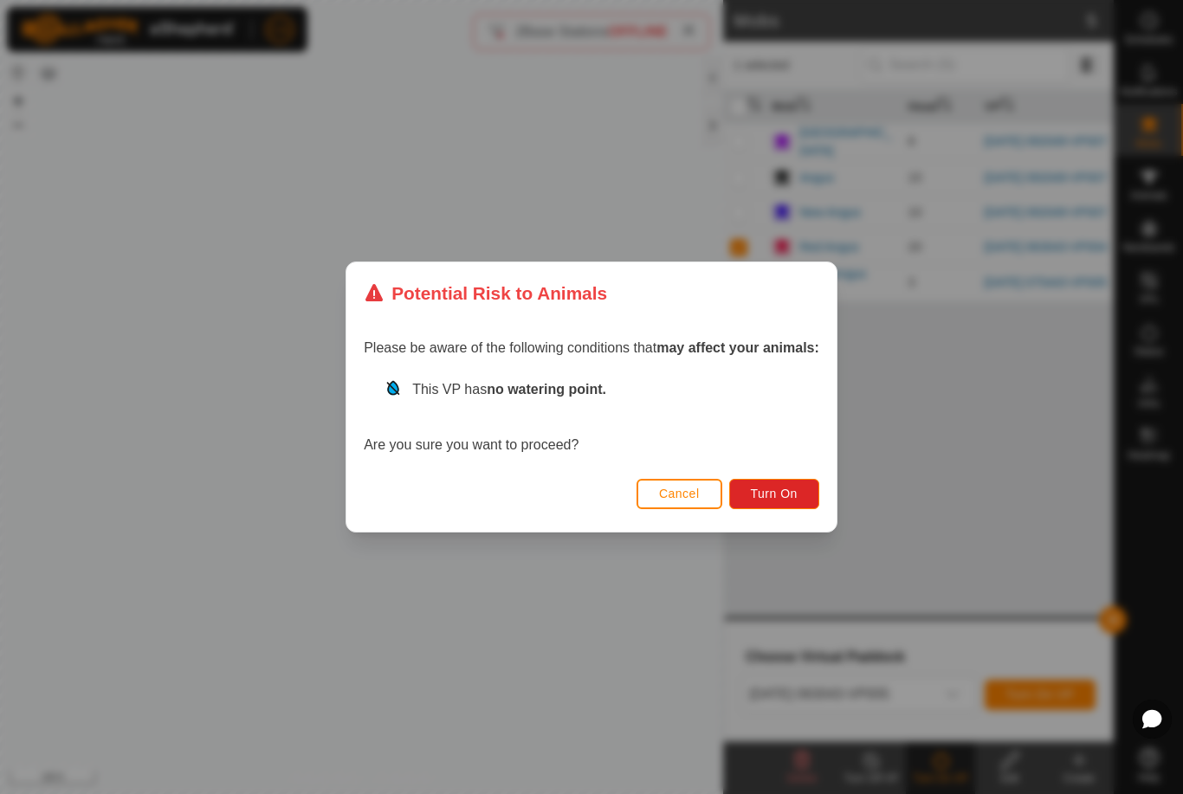 This screenshot has height=794, width=1183. I want to click on span: Turn On, so click(774, 494).